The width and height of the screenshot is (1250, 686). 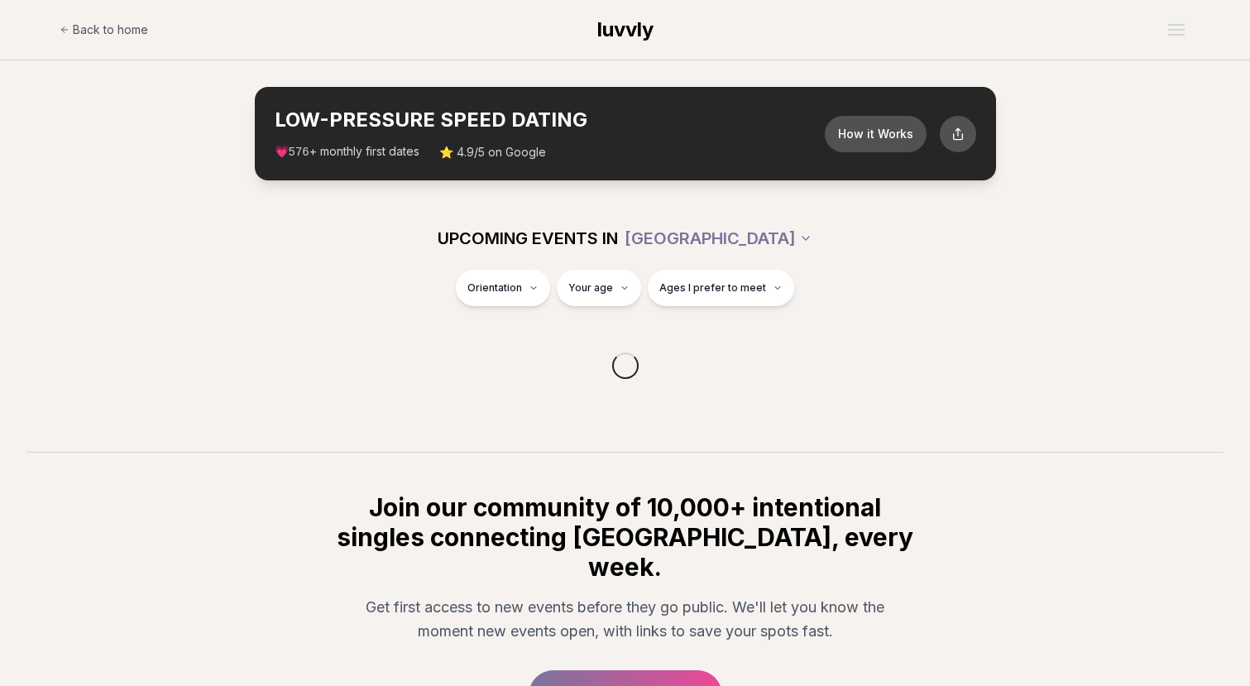 I want to click on span: Orientation, so click(x=495, y=288).